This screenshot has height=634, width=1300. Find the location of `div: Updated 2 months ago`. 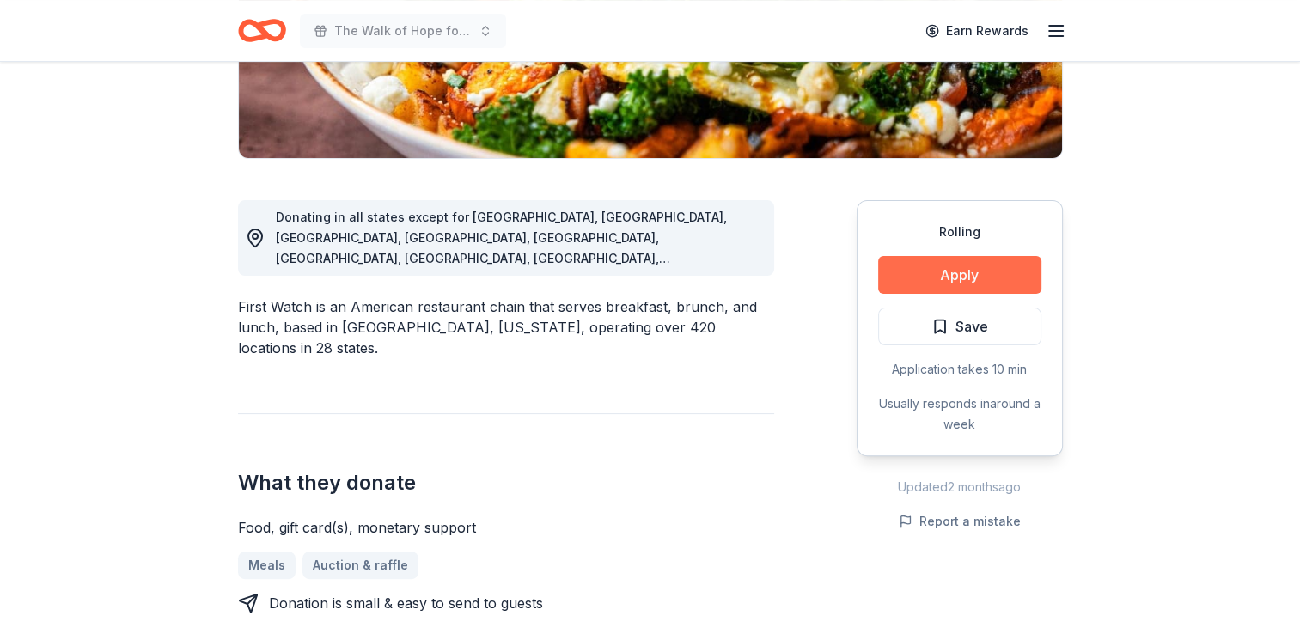

div: Updated 2 months ago is located at coordinates (959, 487).